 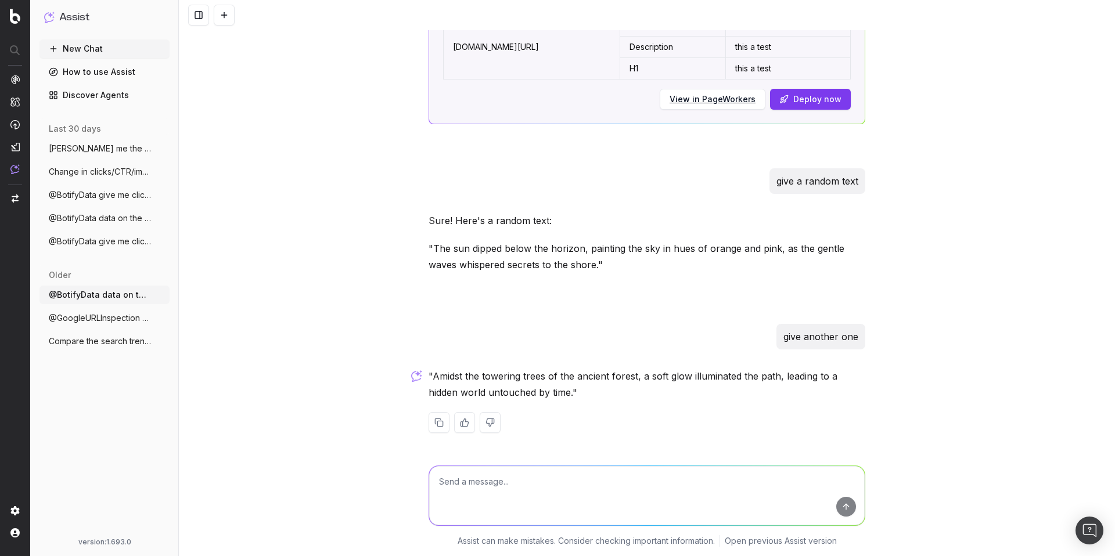 What do you see at coordinates (647, 257) in the screenshot?
I see `p: "The sun dipped below the horizon, painting the sky in hues of orange and pink, as the gentle wav...` at bounding box center [647, 257].